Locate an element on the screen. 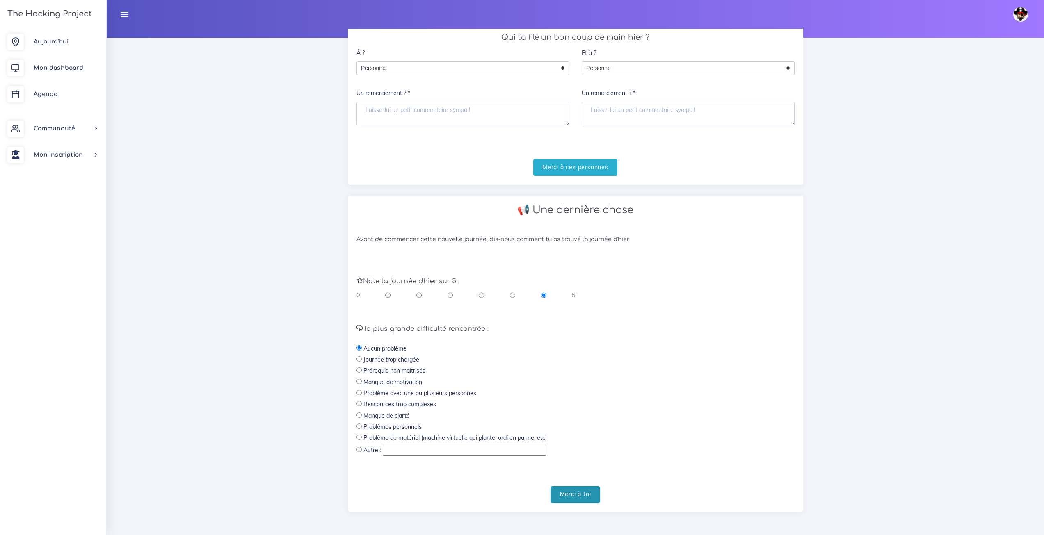  label: Problème avec une ou plusieurs personnes is located at coordinates (420, 393).